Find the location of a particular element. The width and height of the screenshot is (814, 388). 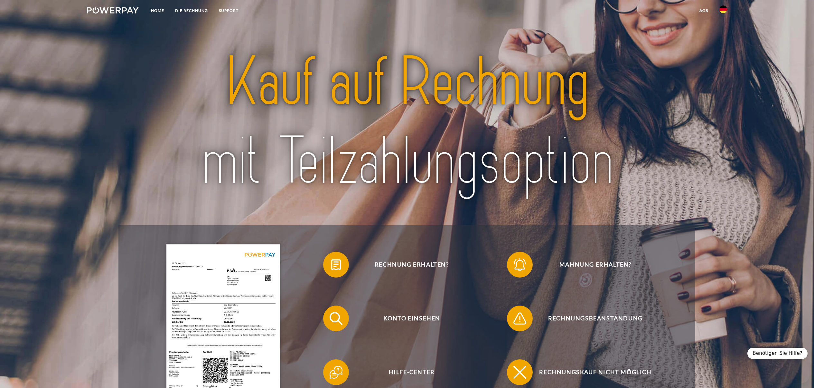

span: Mahnung erhalten? is located at coordinates (596, 265).